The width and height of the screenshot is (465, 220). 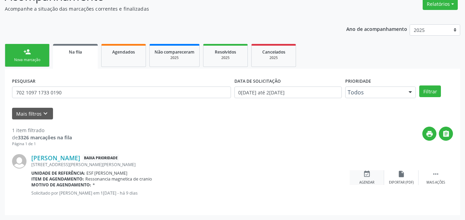 I want to click on b: Unidade de referência:, so click(x=58, y=173).